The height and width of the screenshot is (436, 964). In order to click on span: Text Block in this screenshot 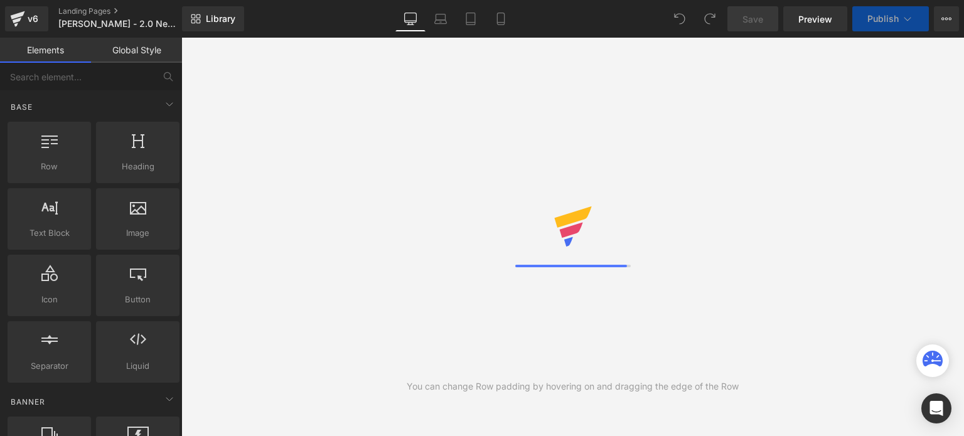, I will do `click(49, 233)`.